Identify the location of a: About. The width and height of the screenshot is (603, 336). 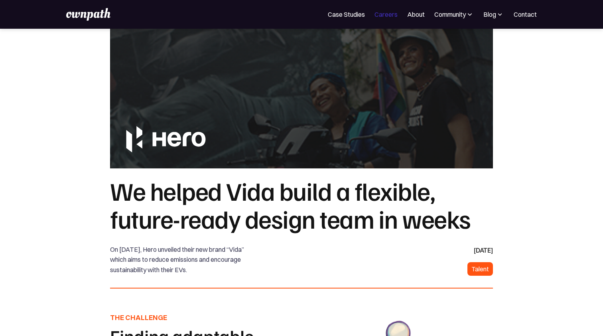
(416, 14).